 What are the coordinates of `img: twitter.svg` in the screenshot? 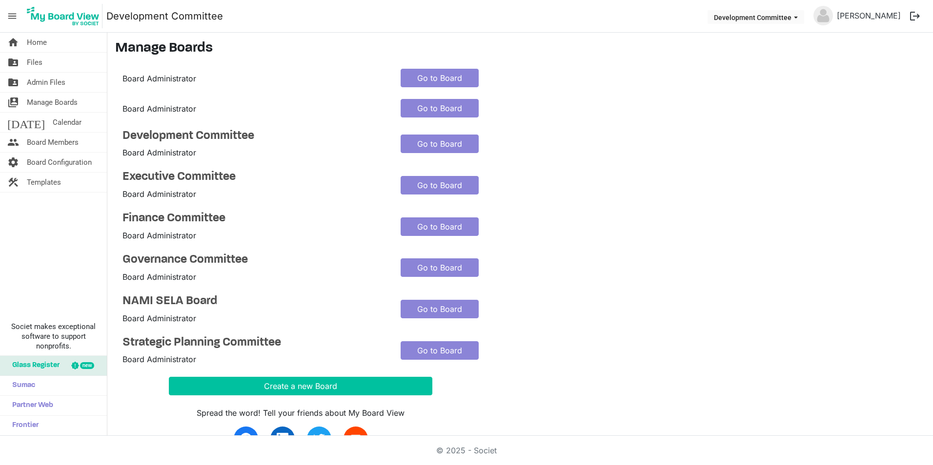 It's located at (319, 439).